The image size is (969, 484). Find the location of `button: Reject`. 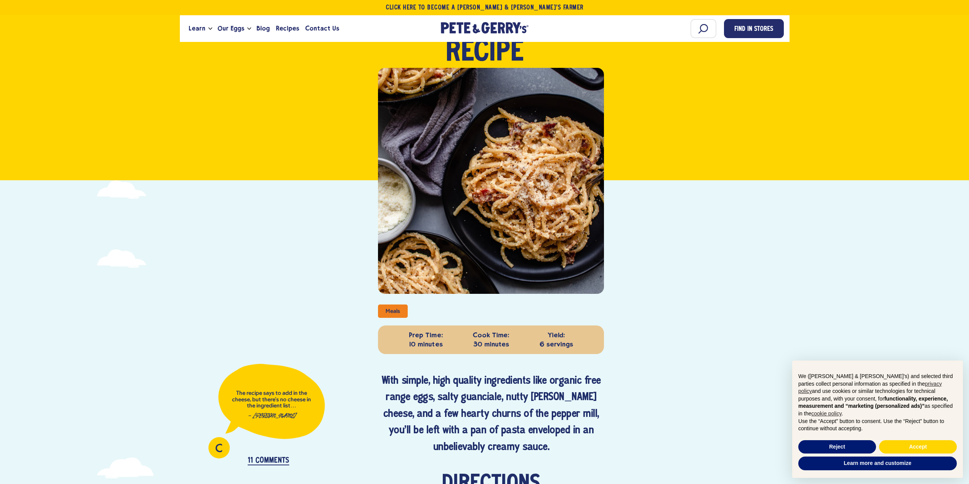

button: Reject is located at coordinates (837, 447).